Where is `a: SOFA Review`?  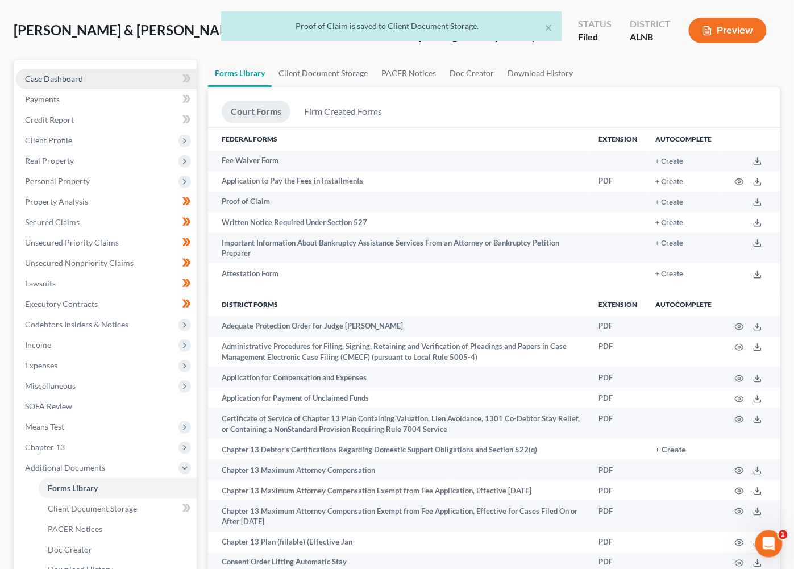 a: SOFA Review is located at coordinates (106, 406).